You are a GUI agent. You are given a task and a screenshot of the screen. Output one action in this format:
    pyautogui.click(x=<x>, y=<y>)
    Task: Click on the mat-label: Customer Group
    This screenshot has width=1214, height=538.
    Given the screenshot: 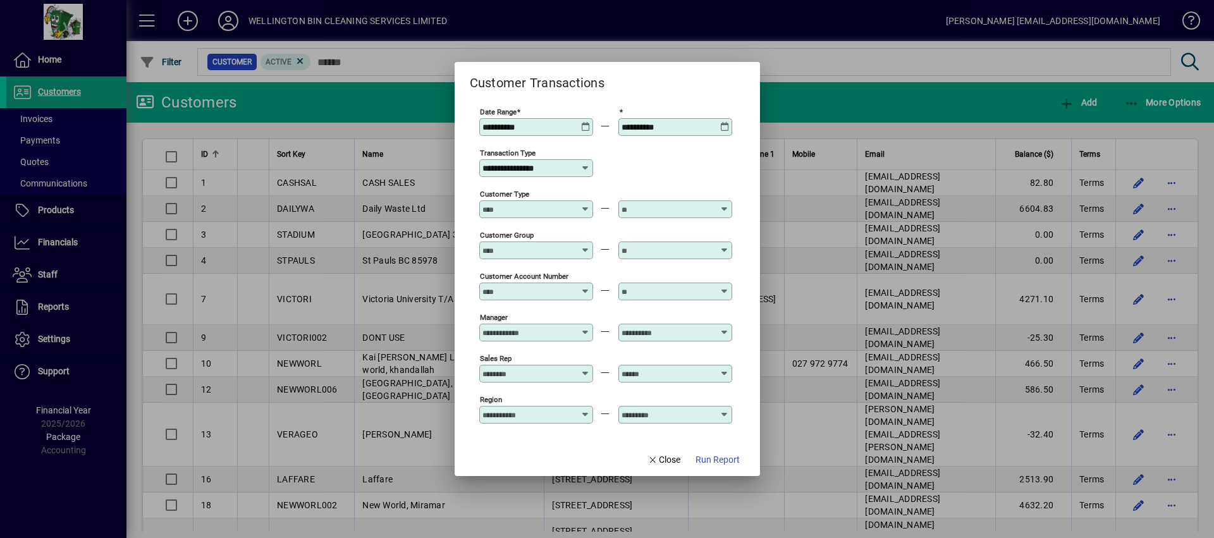 What is the action you would take?
    pyautogui.click(x=506, y=235)
    